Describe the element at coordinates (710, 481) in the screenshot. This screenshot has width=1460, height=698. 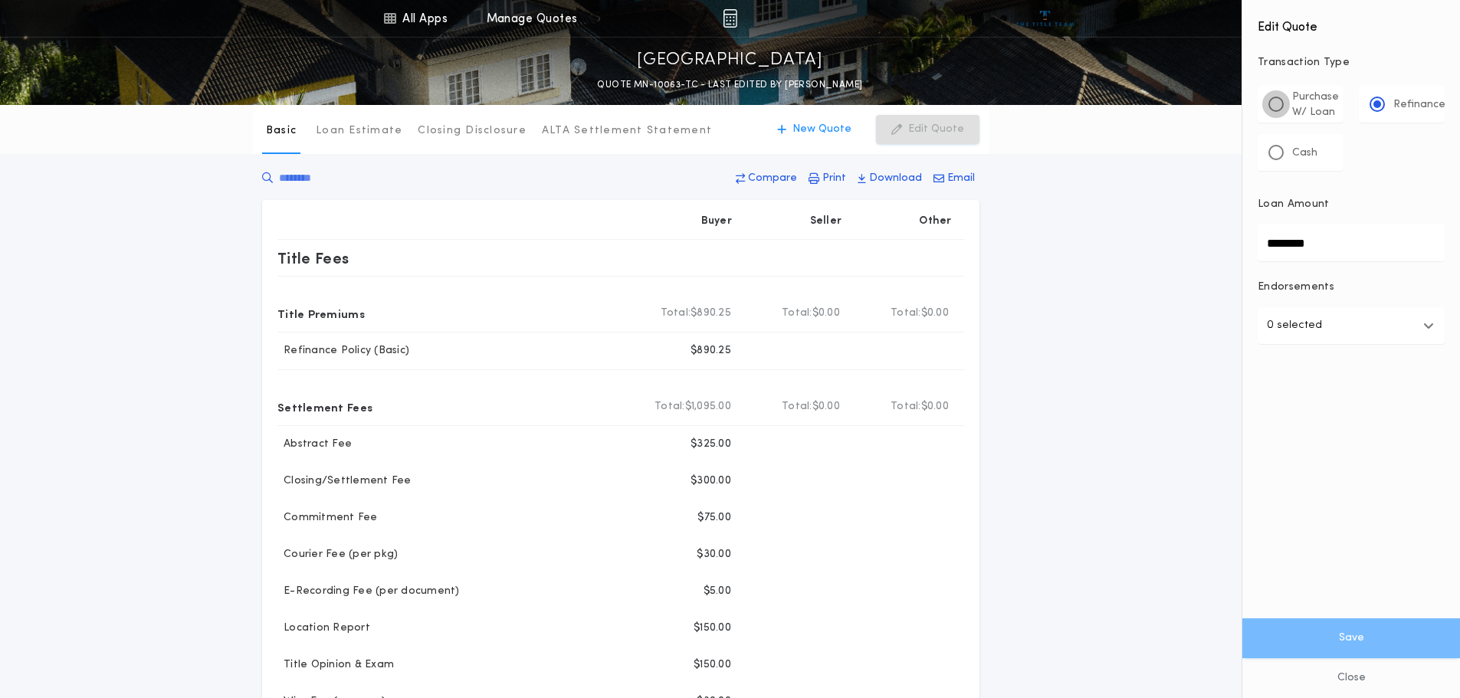
I see `p: $300.00` at that location.